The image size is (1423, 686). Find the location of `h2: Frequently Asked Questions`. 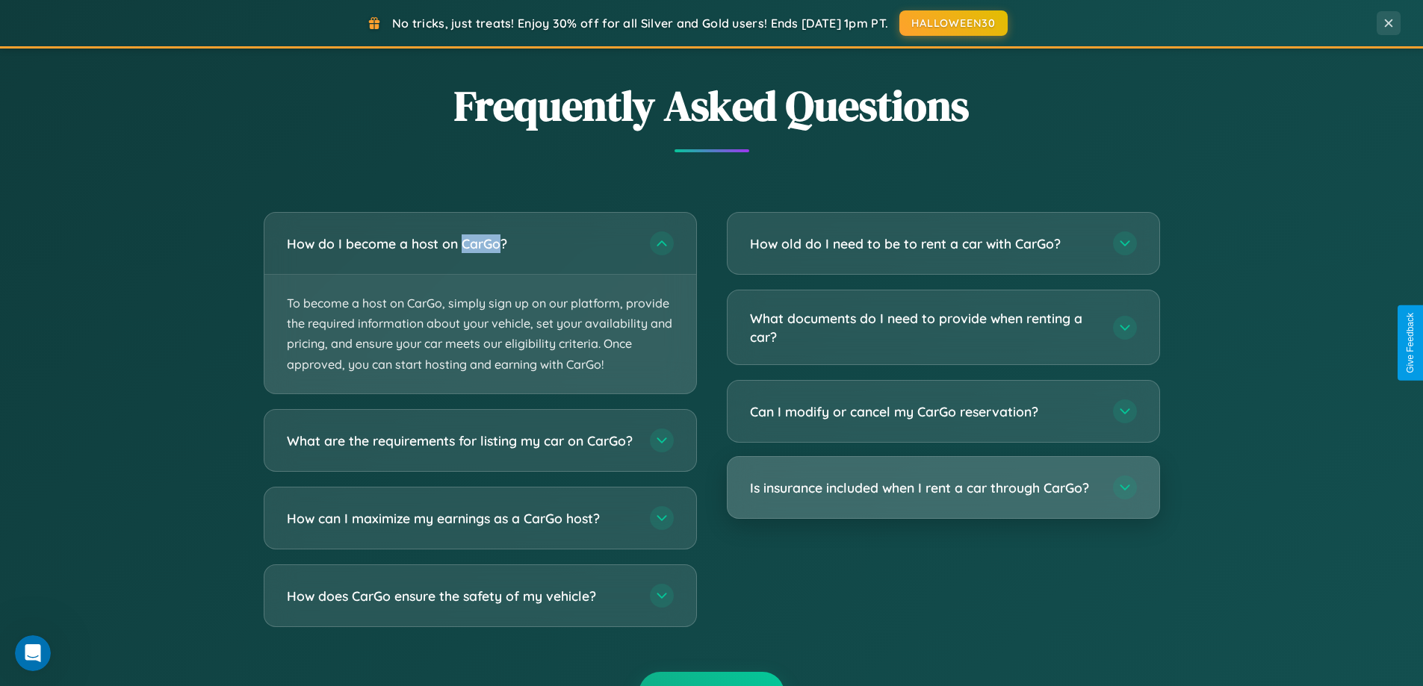

h2: Frequently Asked Questions is located at coordinates (712, 105).